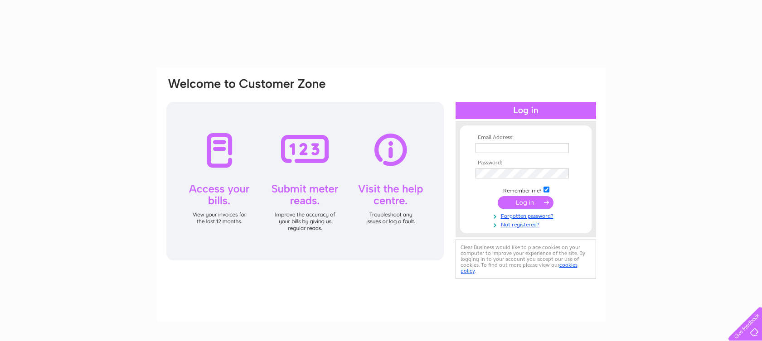  What do you see at coordinates (526, 138) in the screenshot?
I see `th: Email Address:` at bounding box center [526, 138].